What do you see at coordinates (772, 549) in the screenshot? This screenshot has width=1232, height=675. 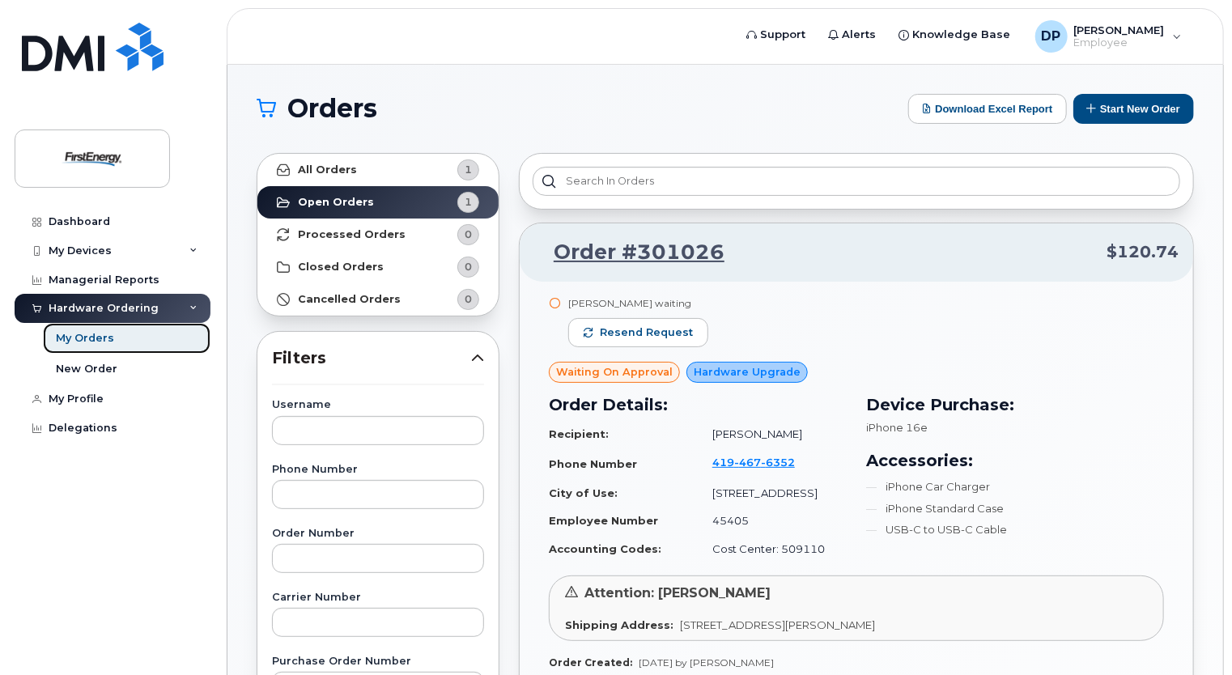 I see `td: Cost Center: 509110` at bounding box center [772, 549].